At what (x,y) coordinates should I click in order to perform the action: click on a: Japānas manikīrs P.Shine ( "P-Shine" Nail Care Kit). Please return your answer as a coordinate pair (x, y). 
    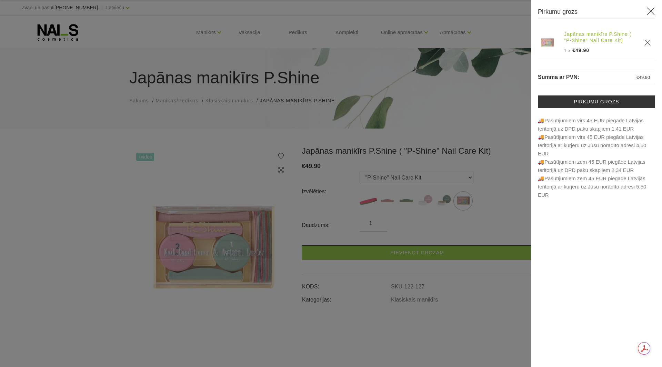
    Looking at the image, I should click on (600, 37).